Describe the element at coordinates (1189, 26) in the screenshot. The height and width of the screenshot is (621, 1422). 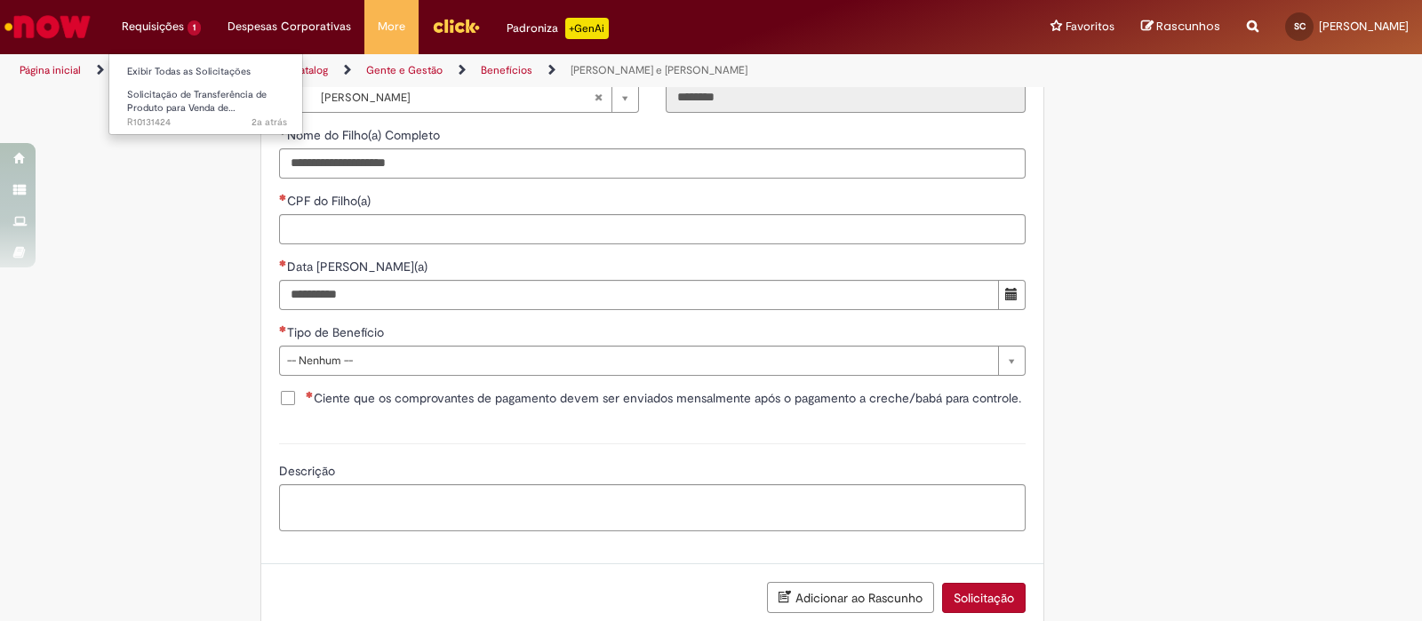
I see `span: Rascunhos` at that location.